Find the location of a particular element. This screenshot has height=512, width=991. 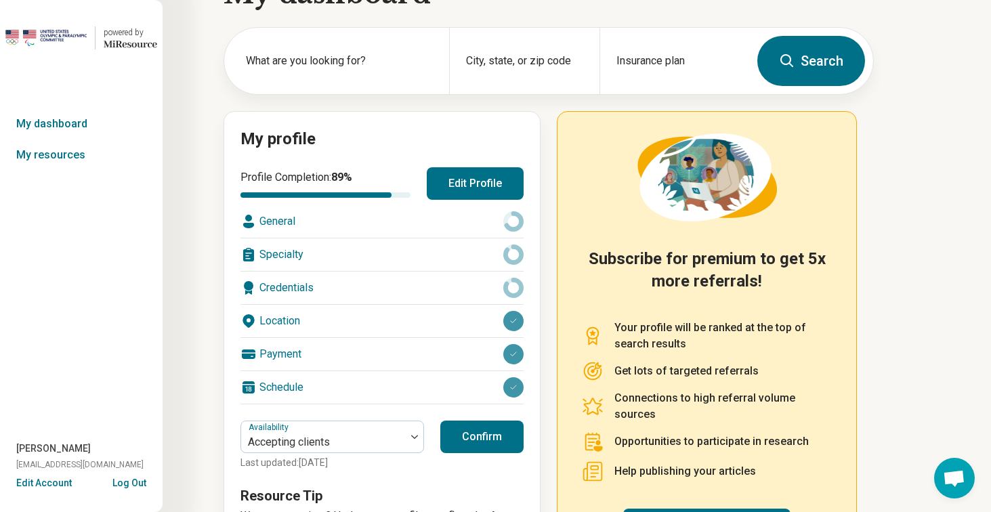

a: USOPCpowered by is located at coordinates (81, 38).